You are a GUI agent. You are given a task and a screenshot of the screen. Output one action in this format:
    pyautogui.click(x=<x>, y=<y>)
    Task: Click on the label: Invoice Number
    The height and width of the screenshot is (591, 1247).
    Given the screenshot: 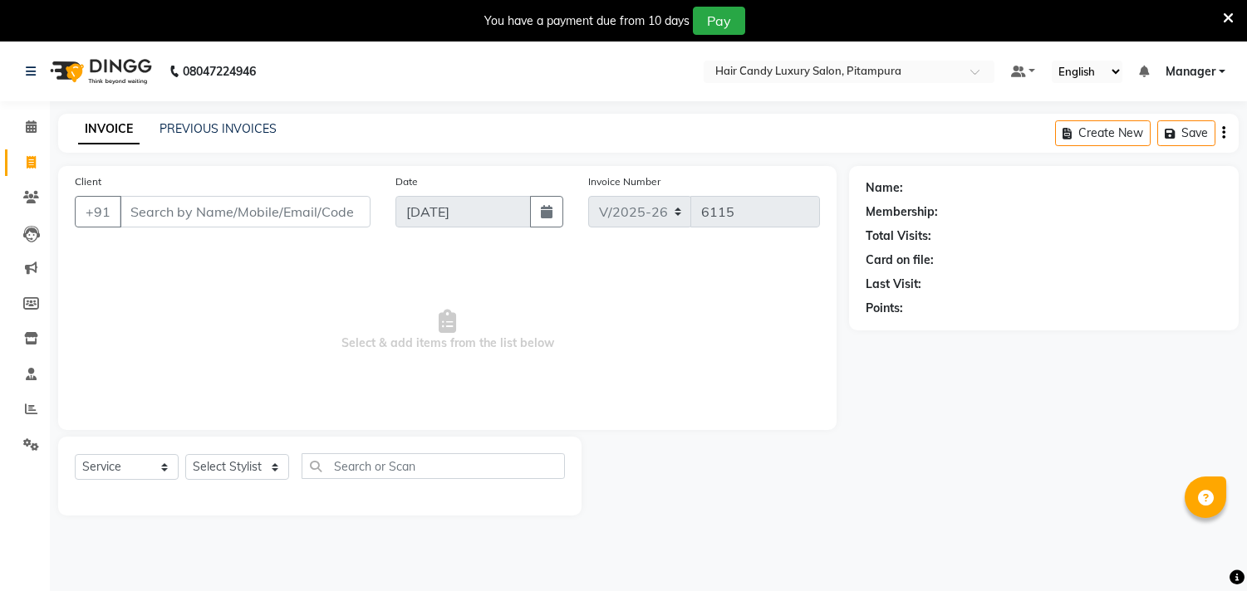 What is the action you would take?
    pyautogui.click(x=624, y=182)
    